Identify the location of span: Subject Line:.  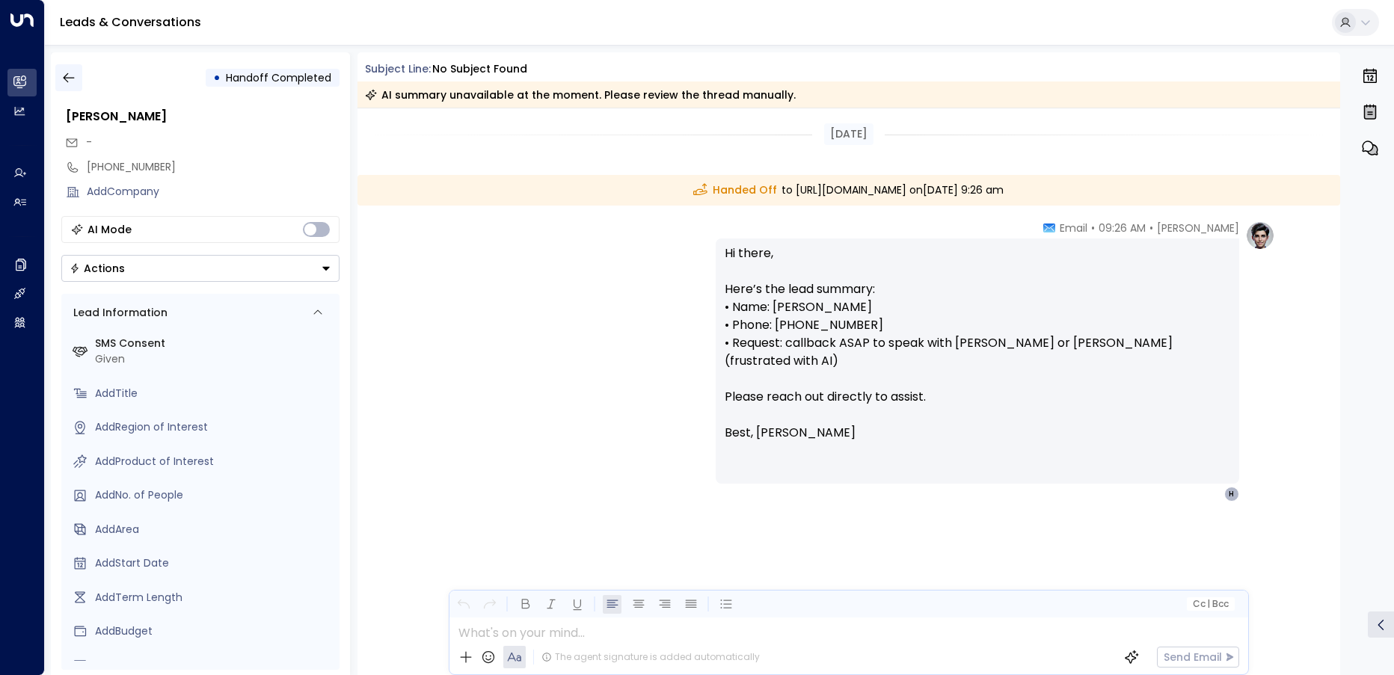
(398, 69).